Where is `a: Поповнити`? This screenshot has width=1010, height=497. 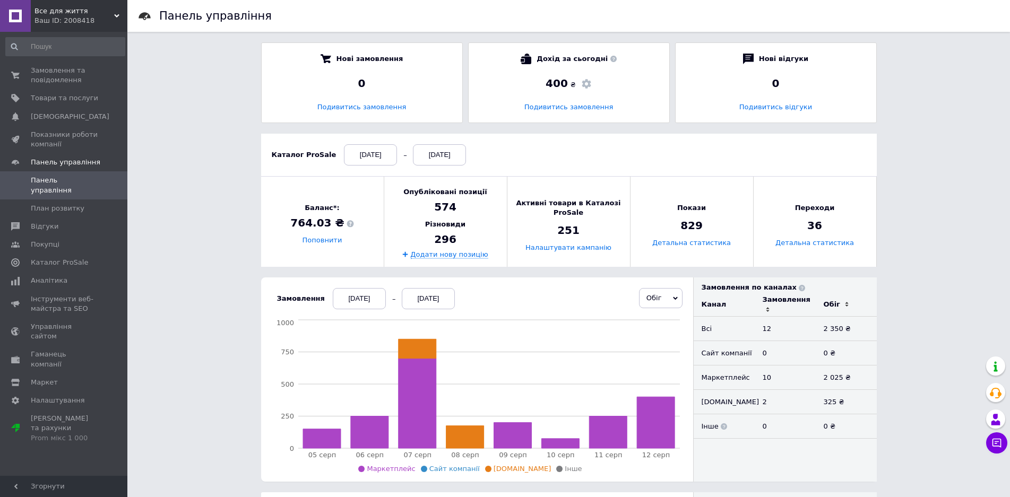 a: Поповнити is located at coordinates (322, 240).